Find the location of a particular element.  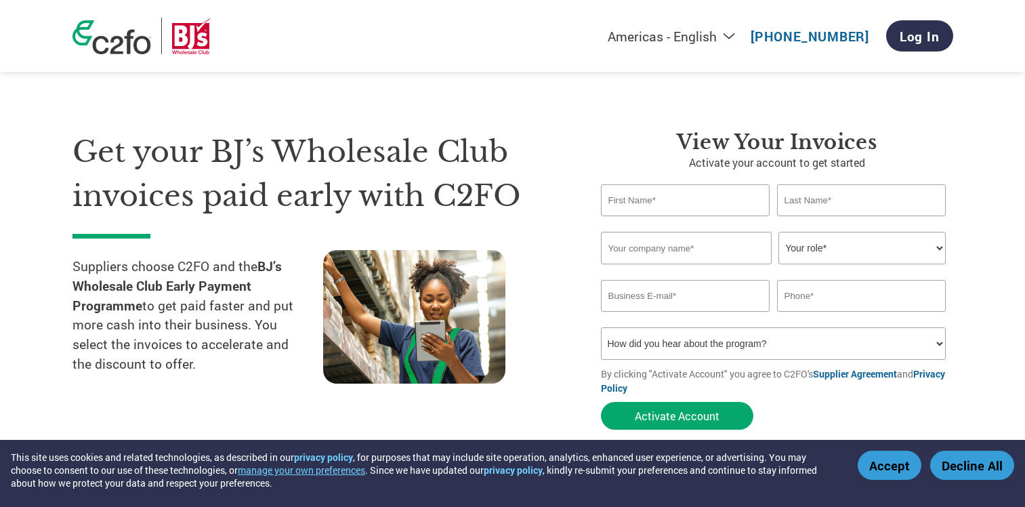

input: Your company name* is located at coordinates (687, 248).